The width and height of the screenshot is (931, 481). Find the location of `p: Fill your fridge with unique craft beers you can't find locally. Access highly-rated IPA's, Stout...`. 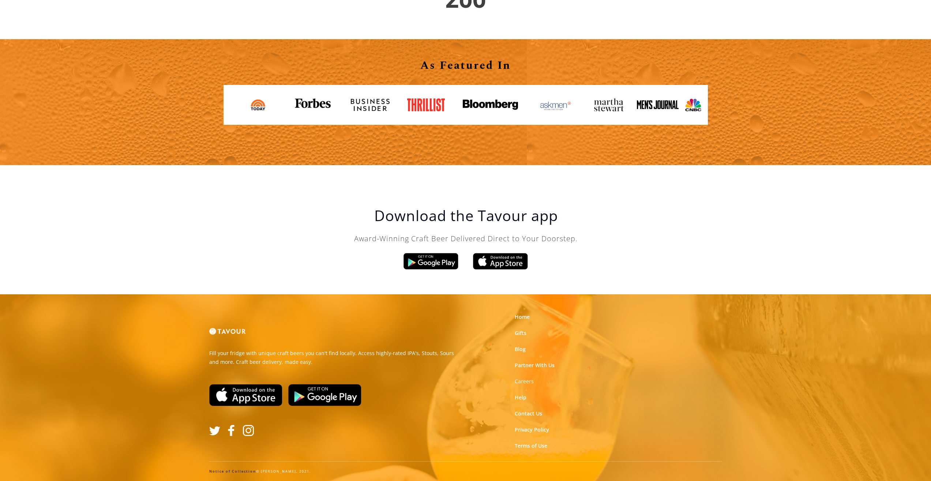

p: Fill your fridge with unique craft beers you can't find locally. Access highly-rated IPA's, Stout... is located at coordinates (335, 357).